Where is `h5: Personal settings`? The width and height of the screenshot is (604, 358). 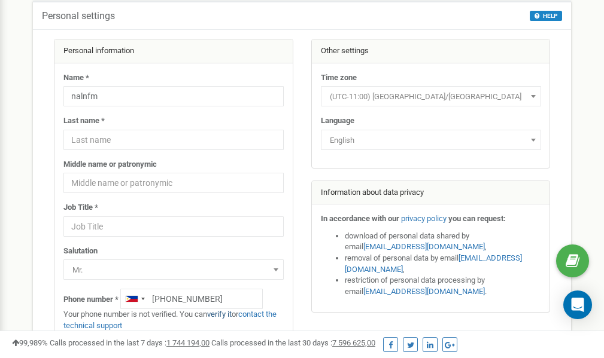 h5: Personal settings is located at coordinates (78, 16).